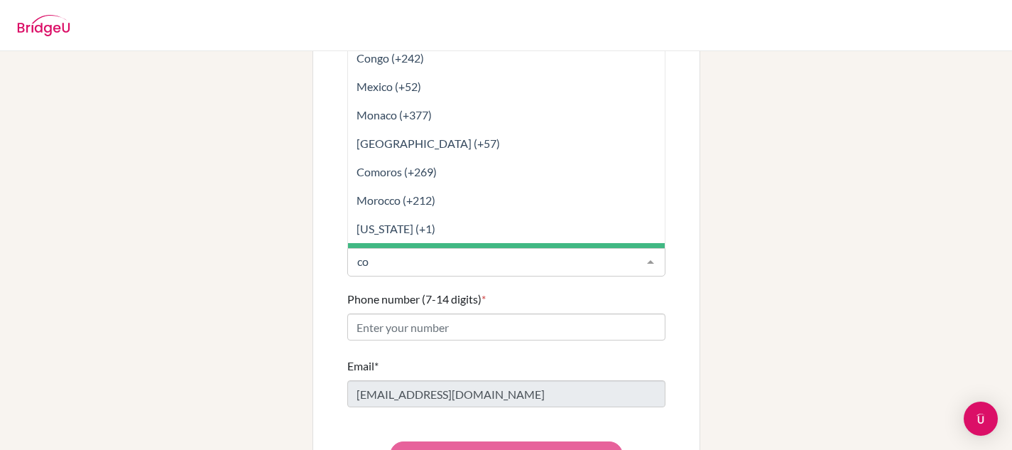 Image resolution: width=1012 pixels, height=450 pixels. What do you see at coordinates (389, 86) in the screenshot?
I see `span: Mexico (+52)` at bounding box center [389, 86].